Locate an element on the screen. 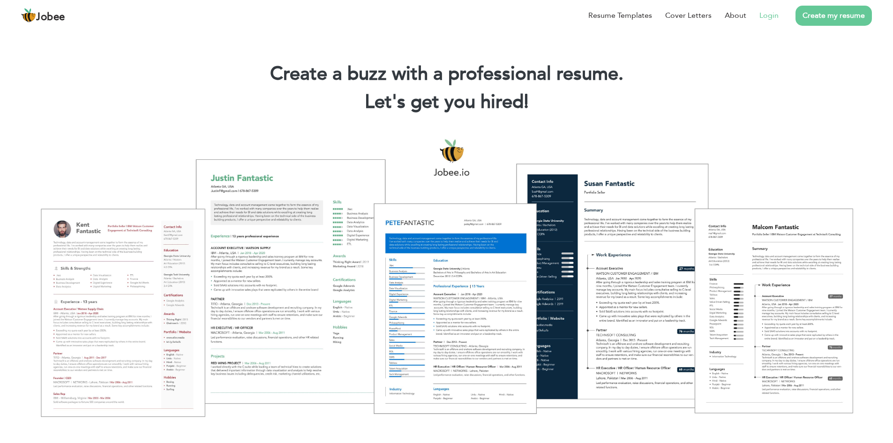 Image resolution: width=893 pixels, height=443 pixels. a: Login is located at coordinates (769, 15).